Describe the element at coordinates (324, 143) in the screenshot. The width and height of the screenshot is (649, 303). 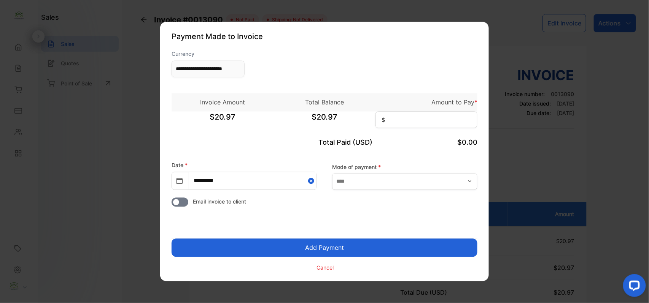
I see `p: Total Paid (USD)` at that location.